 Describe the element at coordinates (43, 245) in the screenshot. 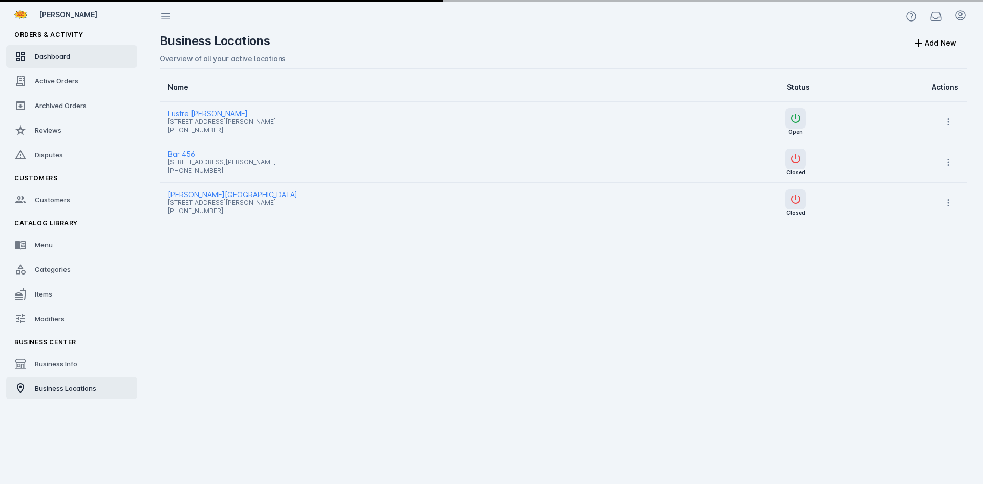

I see `span: Menu` at that location.